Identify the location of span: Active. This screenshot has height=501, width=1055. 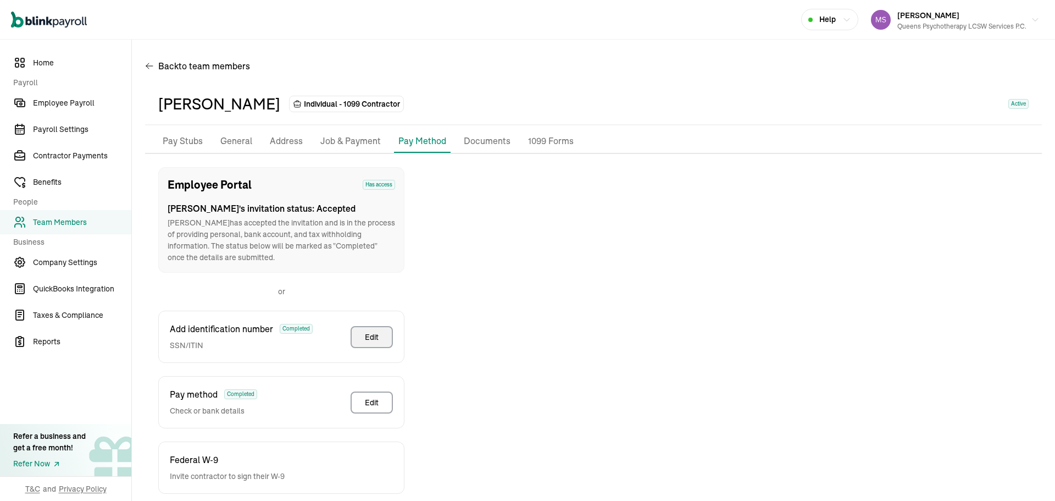
(1019, 104).